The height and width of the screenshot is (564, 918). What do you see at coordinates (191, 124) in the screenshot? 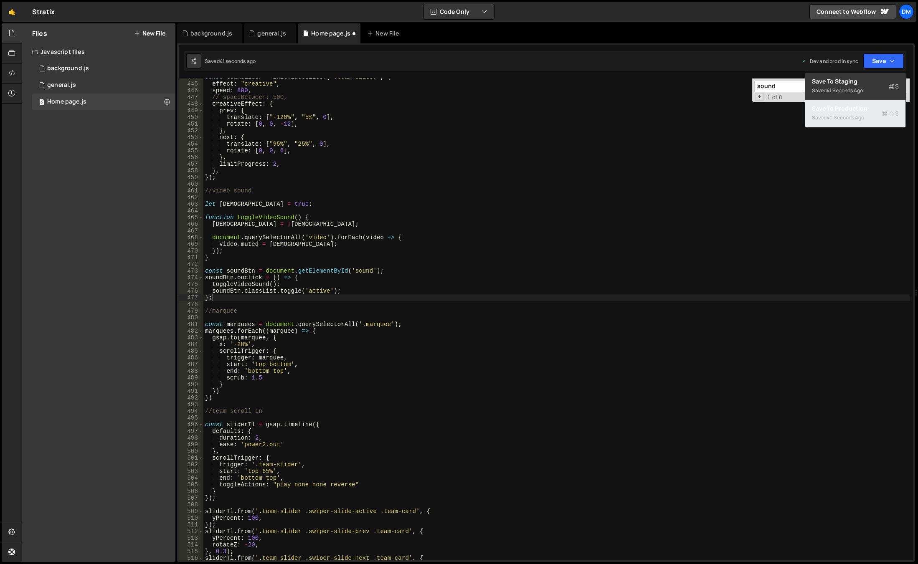
I see `div: 451` at bounding box center [191, 124].